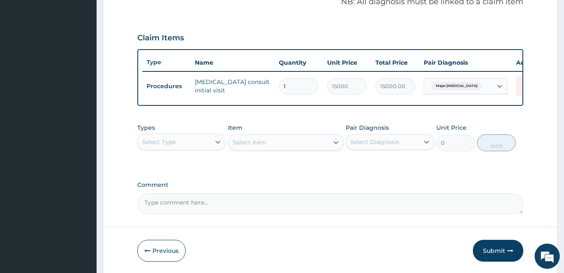 This screenshot has width=564, height=273. I want to click on th: Name, so click(233, 63).